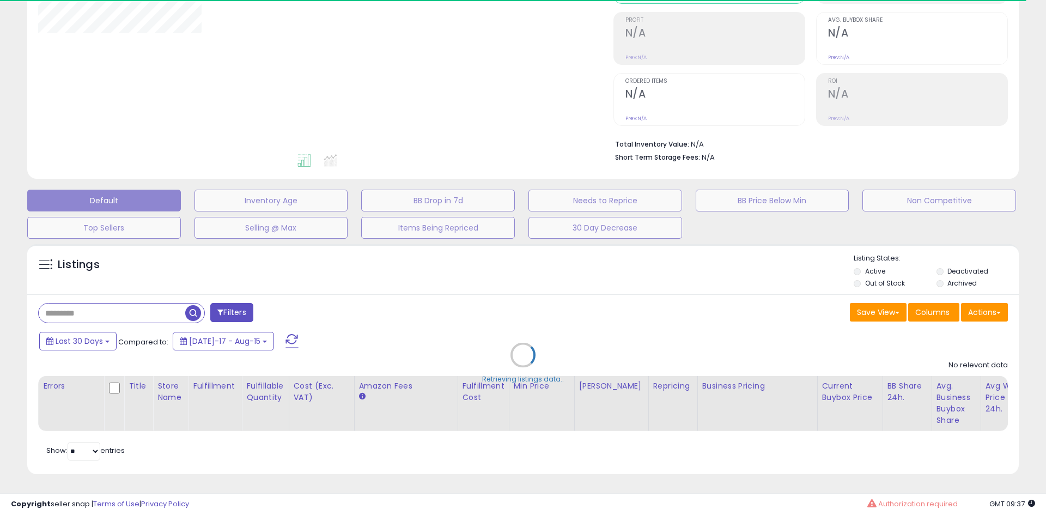 Image resolution: width=1046 pixels, height=515 pixels. Describe the element at coordinates (438, 200) in the screenshot. I see `button: BB Drop in 7d` at that location.